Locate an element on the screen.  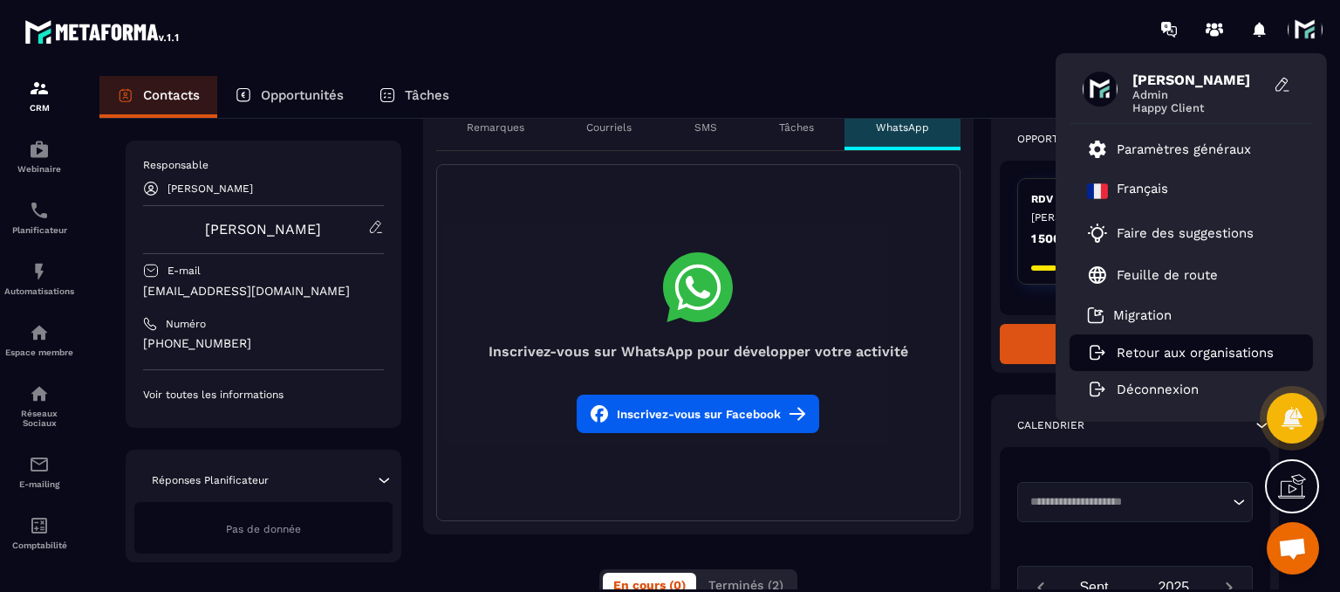
img: accountant is located at coordinates (39, 525).